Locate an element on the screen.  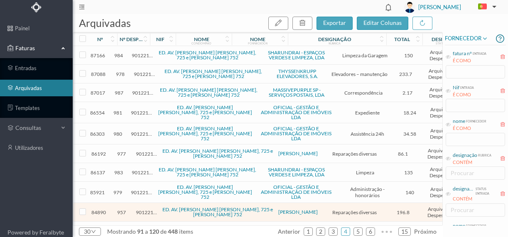
span: 977 is located at coordinates (122, 154).